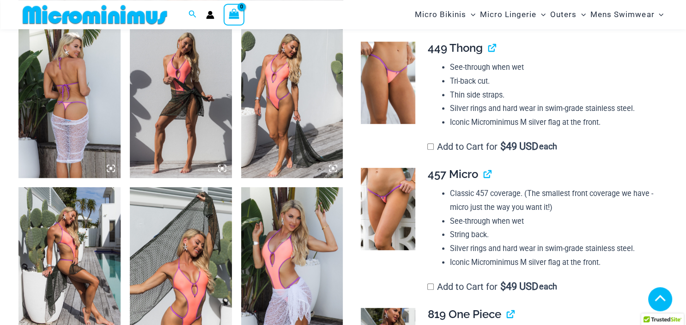  What do you see at coordinates (464, 314) in the screenshot?
I see `span: 819 One Piece` at bounding box center [464, 314].